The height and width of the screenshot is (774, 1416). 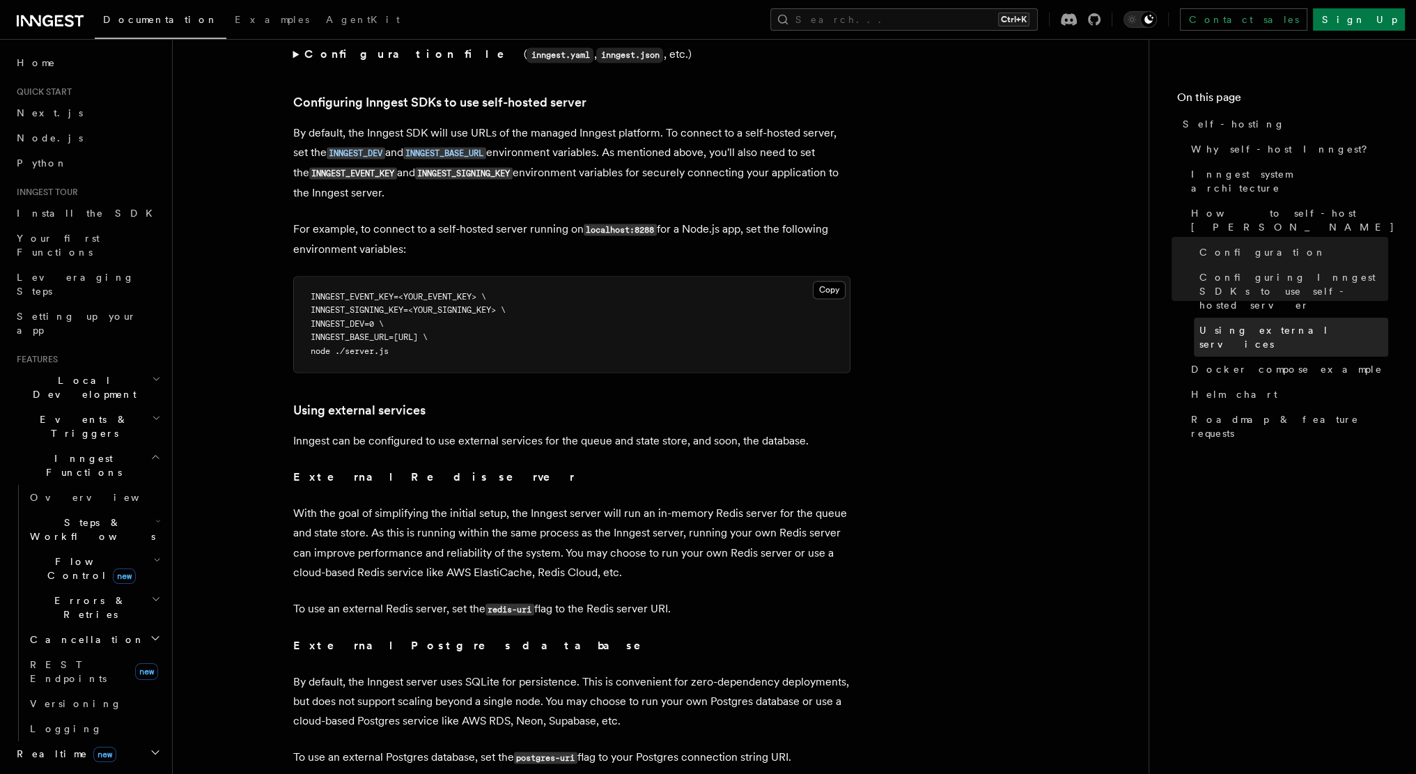 I want to click on p: By default, the Inngest SDK will use URLs of the managed Inngest platform. To connect to a self-h..., so click(x=572, y=163).